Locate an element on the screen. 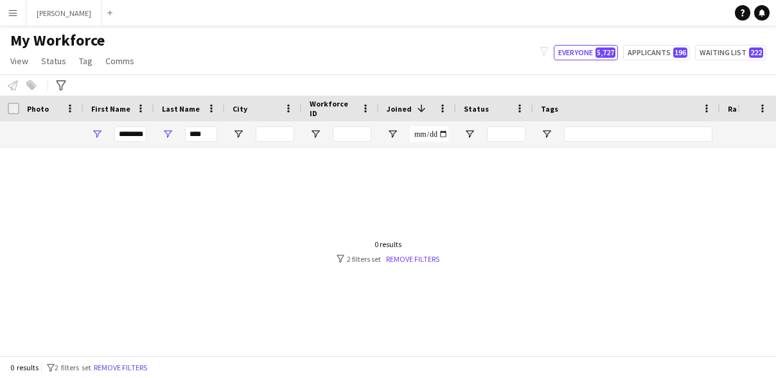  input: Tags Filter Input is located at coordinates (638, 134).